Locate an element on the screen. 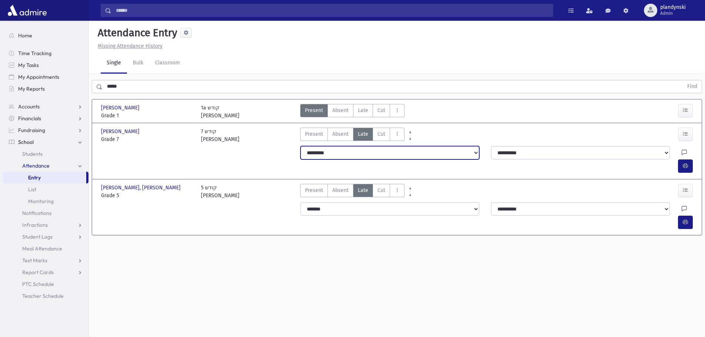 The width and height of the screenshot is (705, 337). img: AdmirePro is located at coordinates (27, 10).